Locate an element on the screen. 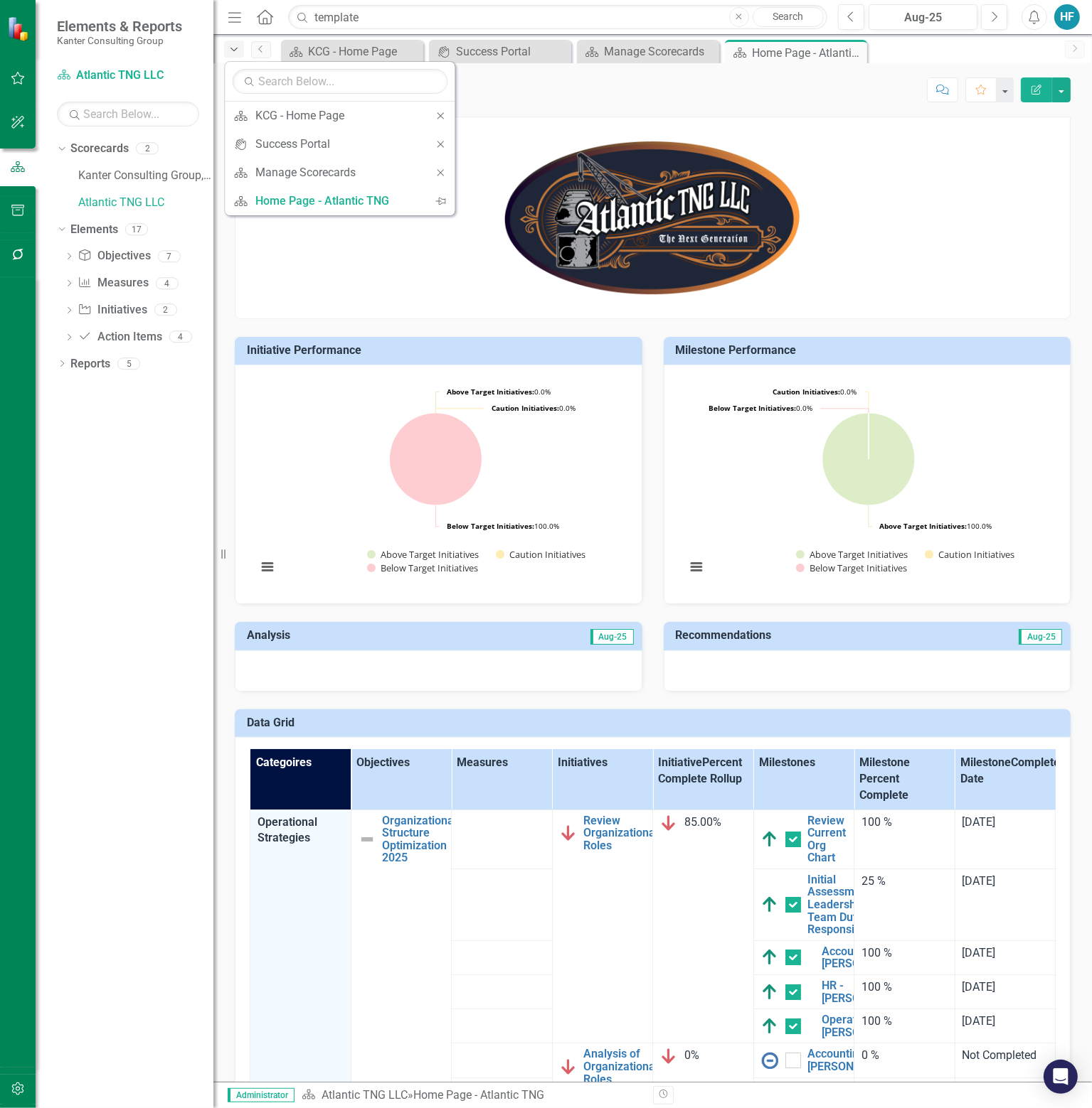 Image resolution: width=1092 pixels, height=1108 pixels. h3: Initiative Performance is located at coordinates (441, 350).